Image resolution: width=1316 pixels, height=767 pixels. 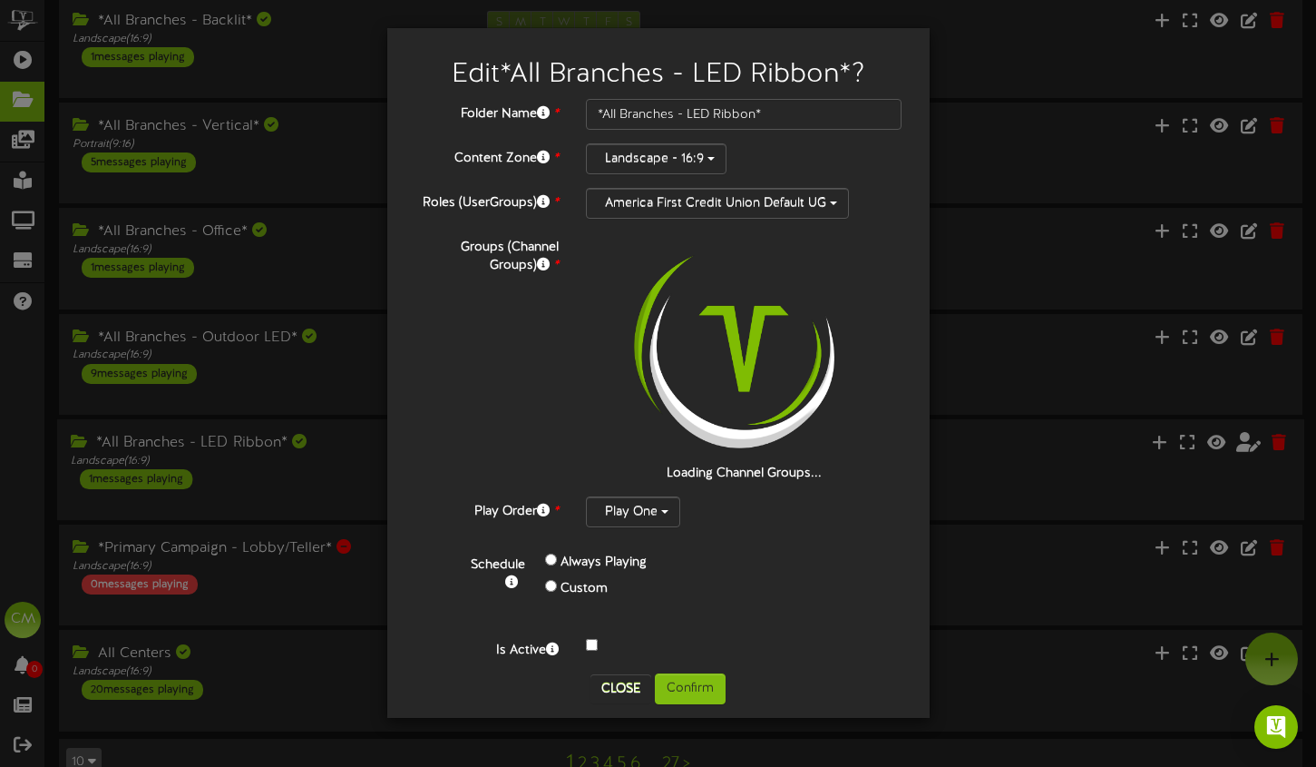 I want to click on label: Always Playing, so click(x=603, y=562).